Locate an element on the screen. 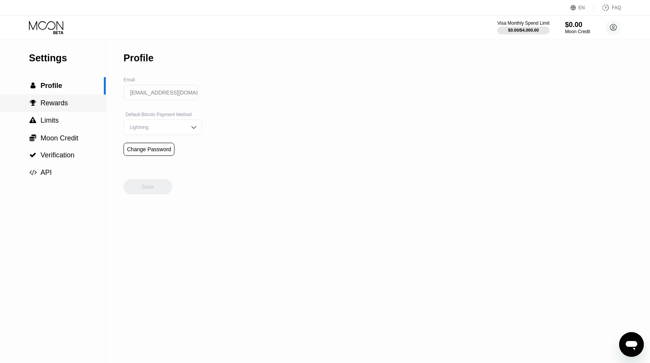  div: Visa Monthly Spend Limit is located at coordinates (523, 23).